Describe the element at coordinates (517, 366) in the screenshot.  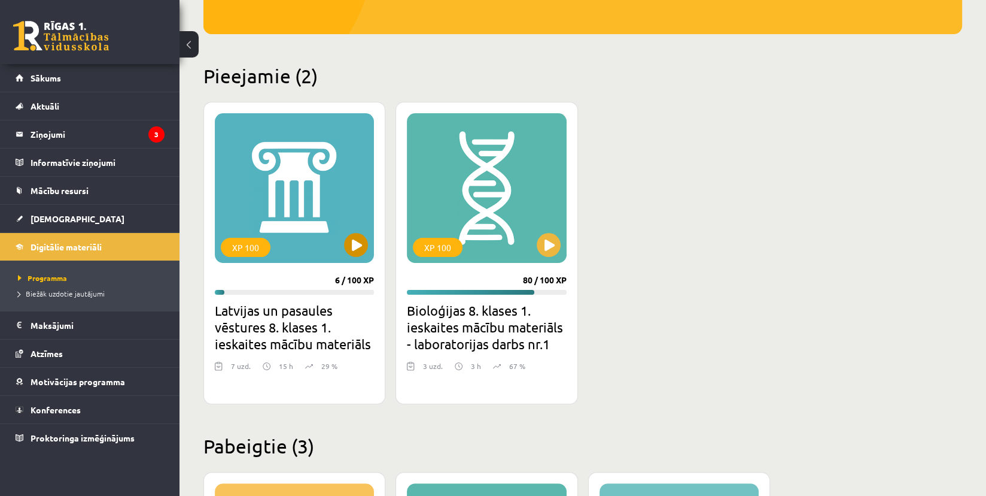
I see `p: 67 %` at that location.